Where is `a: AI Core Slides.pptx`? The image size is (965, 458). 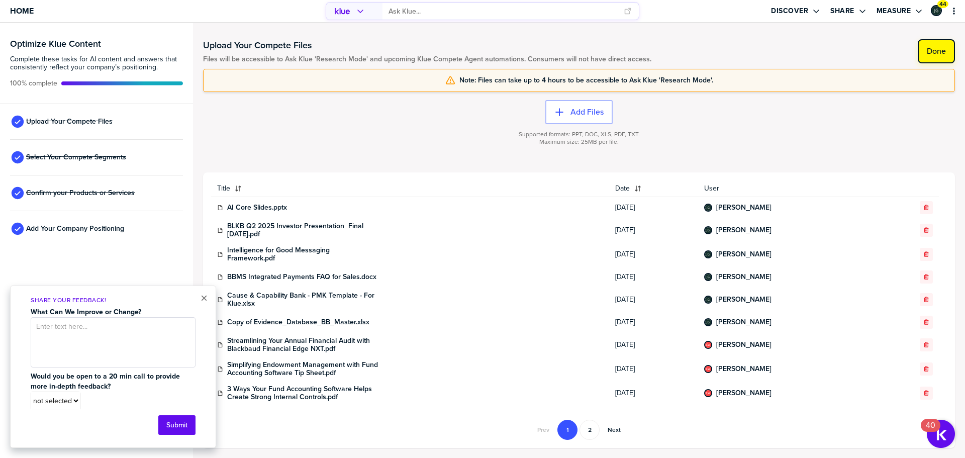 a: AI Core Slides.pptx is located at coordinates (257, 208).